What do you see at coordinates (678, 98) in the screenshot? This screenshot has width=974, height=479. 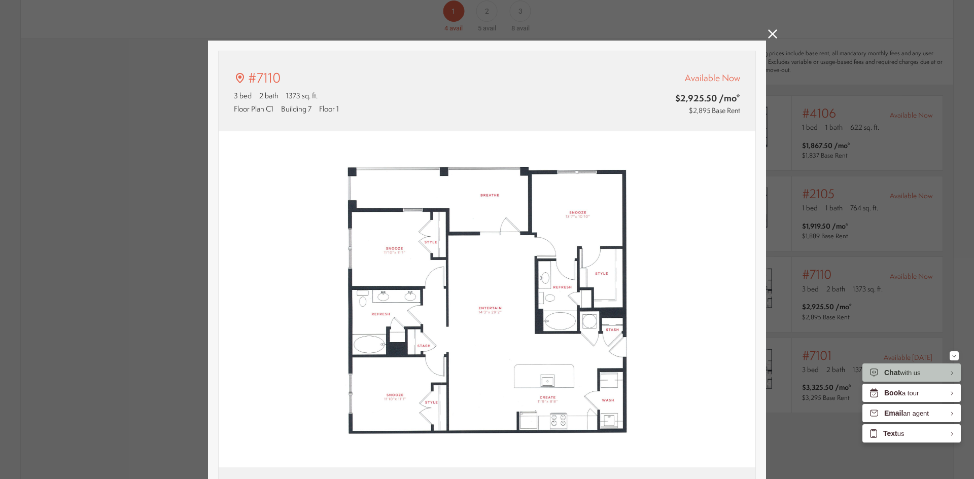 I see `span: $2,925.50 /mo*` at bounding box center [678, 98].